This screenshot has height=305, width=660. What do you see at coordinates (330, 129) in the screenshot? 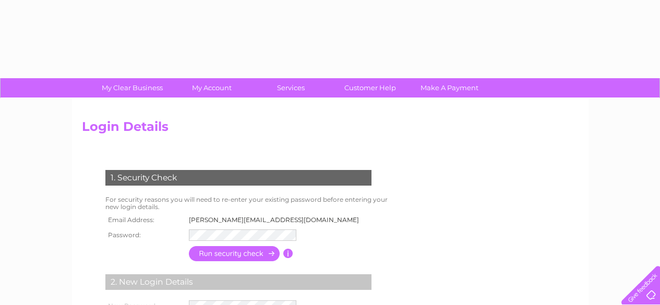
I see `h2: Login Details` at bounding box center [330, 129].